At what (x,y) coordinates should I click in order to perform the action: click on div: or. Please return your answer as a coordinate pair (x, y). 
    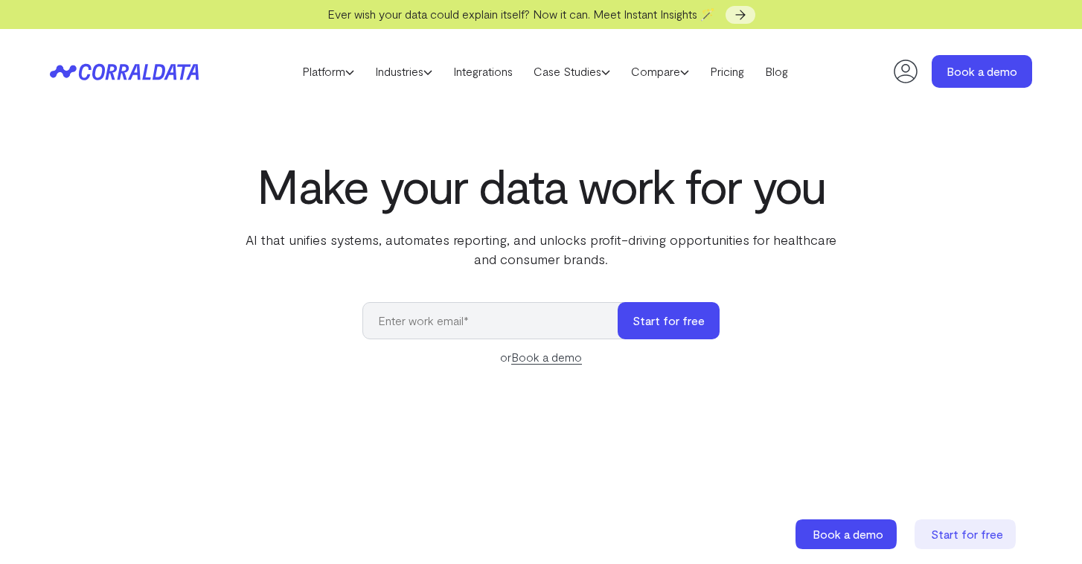
    Looking at the image, I should click on (541, 357).